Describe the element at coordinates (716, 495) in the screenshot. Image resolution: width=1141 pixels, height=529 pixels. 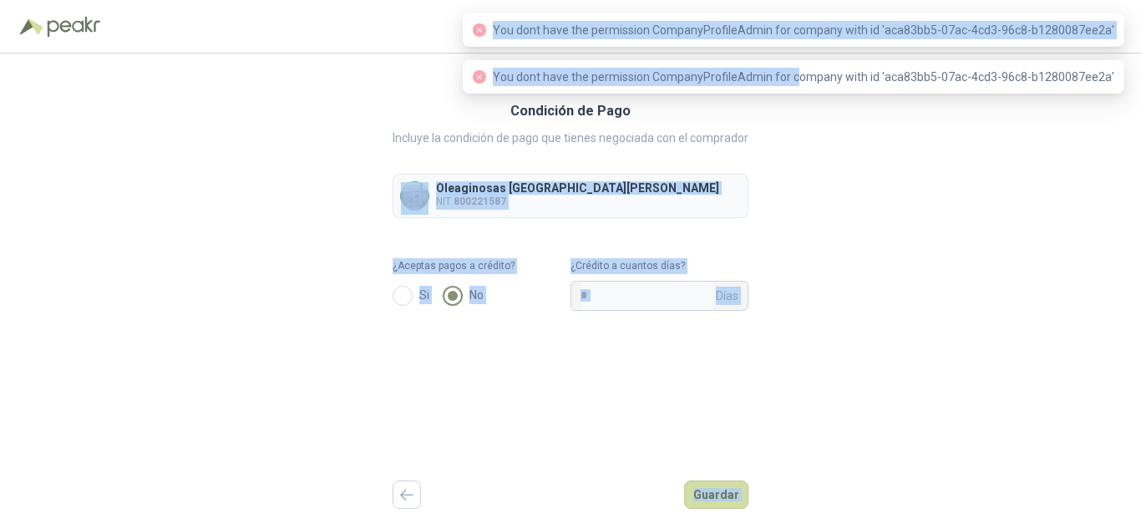
I see `button: Guardar` at that location.